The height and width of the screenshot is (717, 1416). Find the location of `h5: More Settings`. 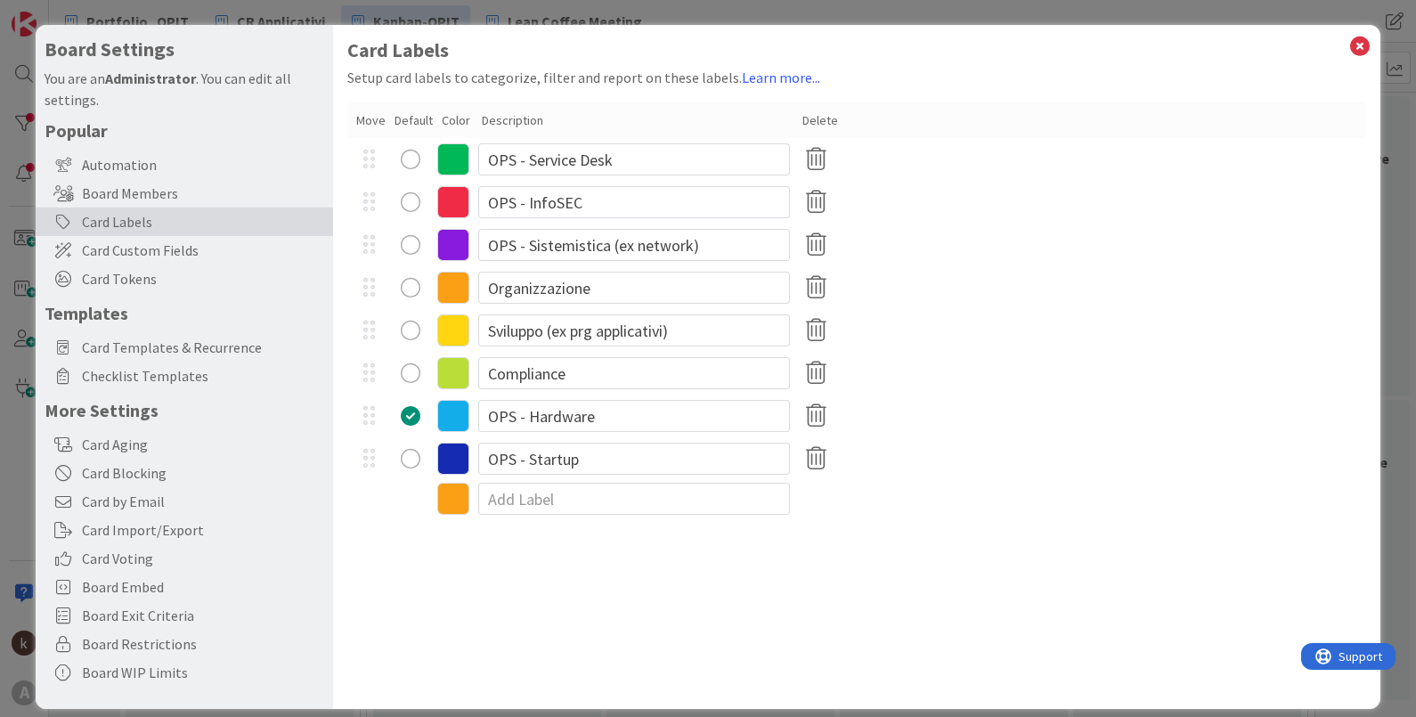

h5: More Settings is located at coordinates (184, 410).